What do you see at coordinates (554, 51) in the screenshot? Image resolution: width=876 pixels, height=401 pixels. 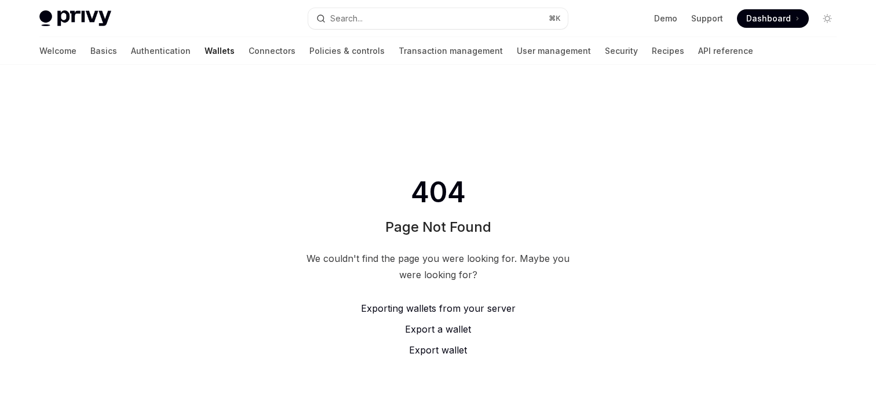 I see `a: User management` at bounding box center [554, 51].